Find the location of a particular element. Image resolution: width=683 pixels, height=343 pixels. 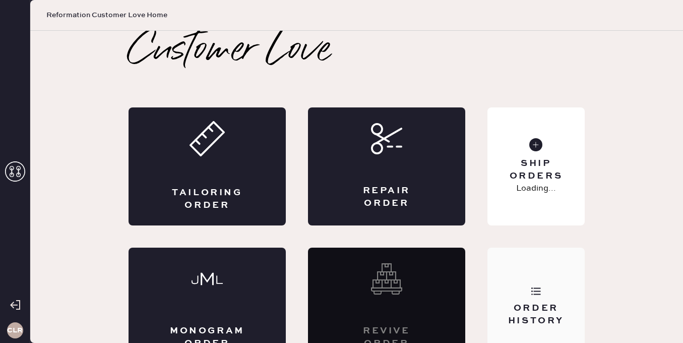

div: Order History is located at coordinates (536, 314).